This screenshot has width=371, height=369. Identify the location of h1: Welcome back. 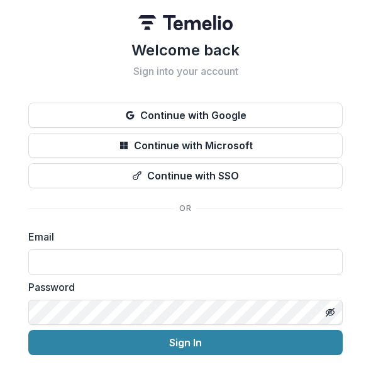
(186, 50).